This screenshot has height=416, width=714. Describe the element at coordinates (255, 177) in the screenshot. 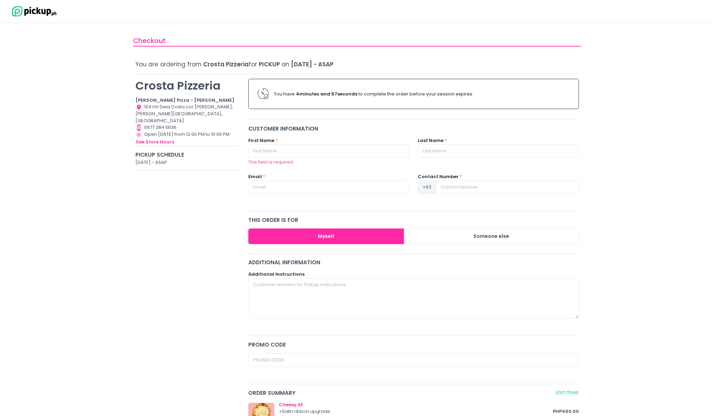

I see `label: Email` at that location.